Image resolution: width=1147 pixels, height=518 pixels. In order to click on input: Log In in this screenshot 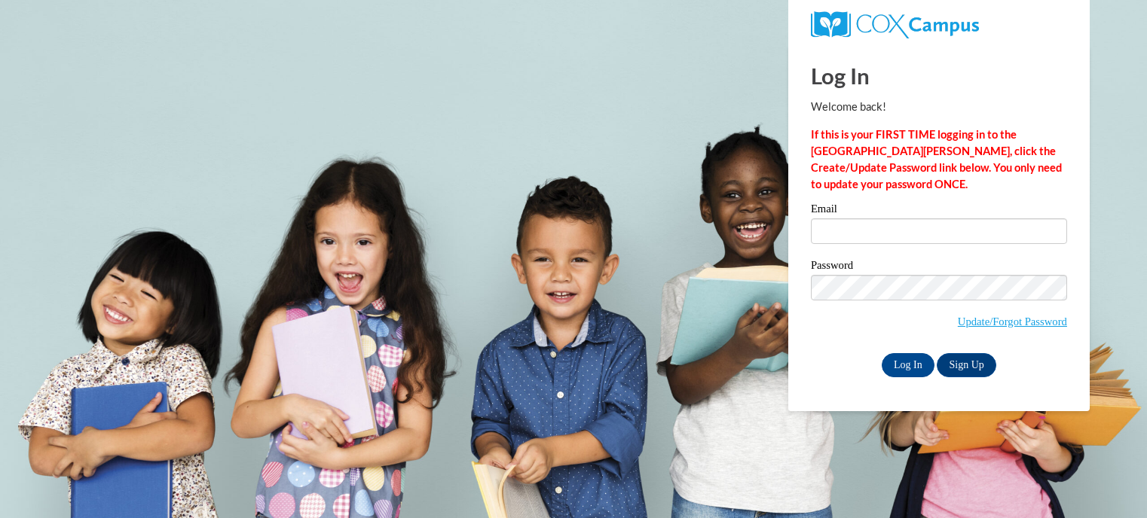, I will do `click(908, 365)`.